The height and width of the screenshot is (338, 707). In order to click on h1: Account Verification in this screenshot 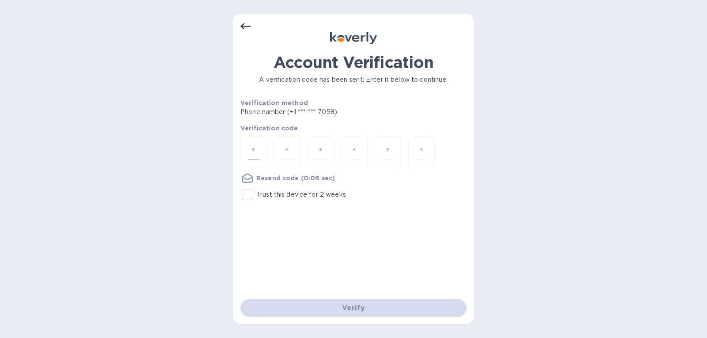, I will do `click(354, 62)`.